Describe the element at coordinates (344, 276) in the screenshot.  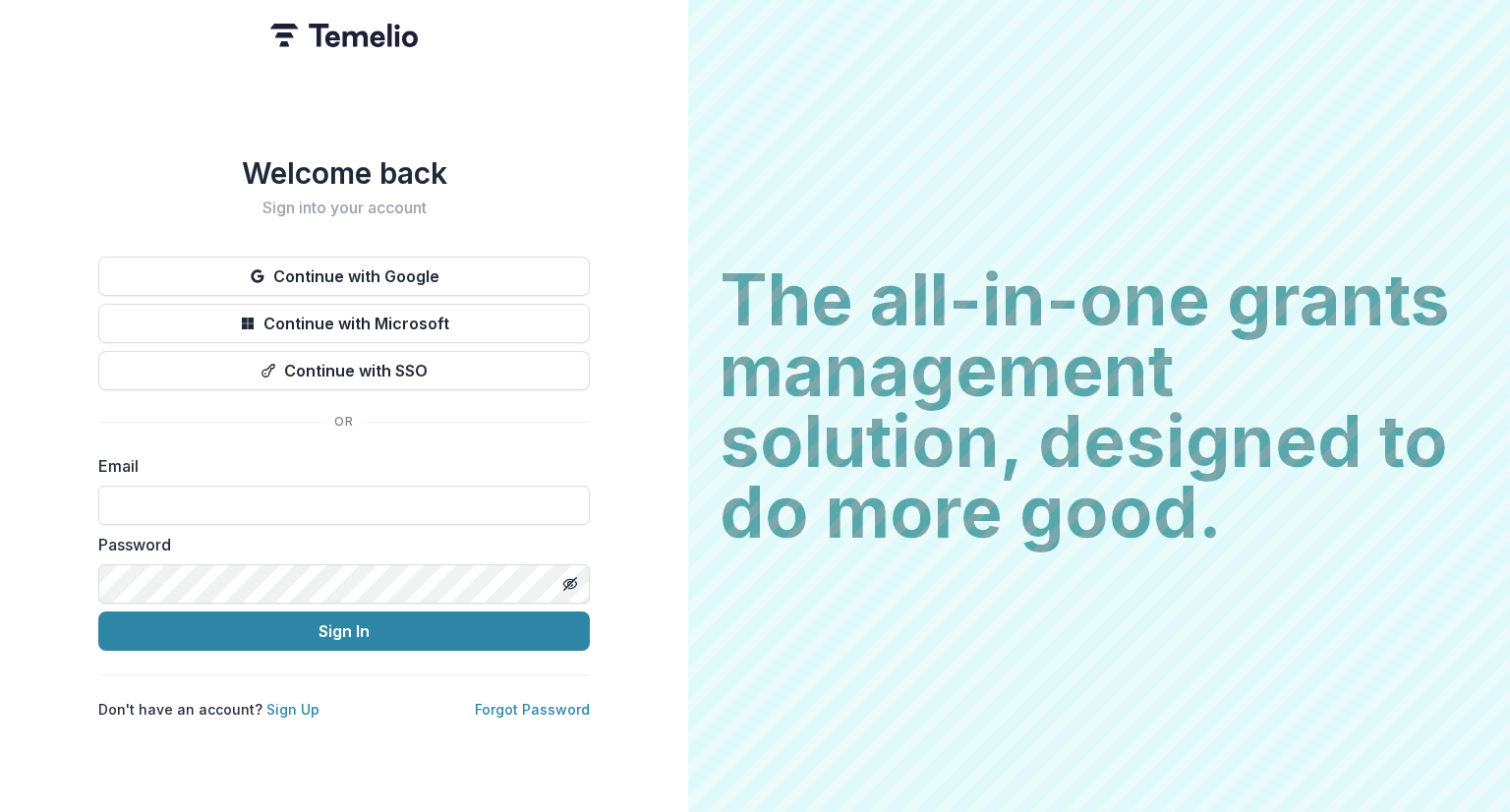
I see `button: Continue with Google` at that location.